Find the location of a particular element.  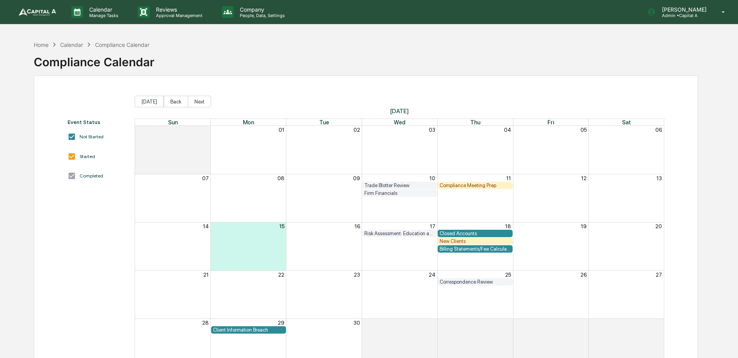

button: 08 is located at coordinates (281, 178).